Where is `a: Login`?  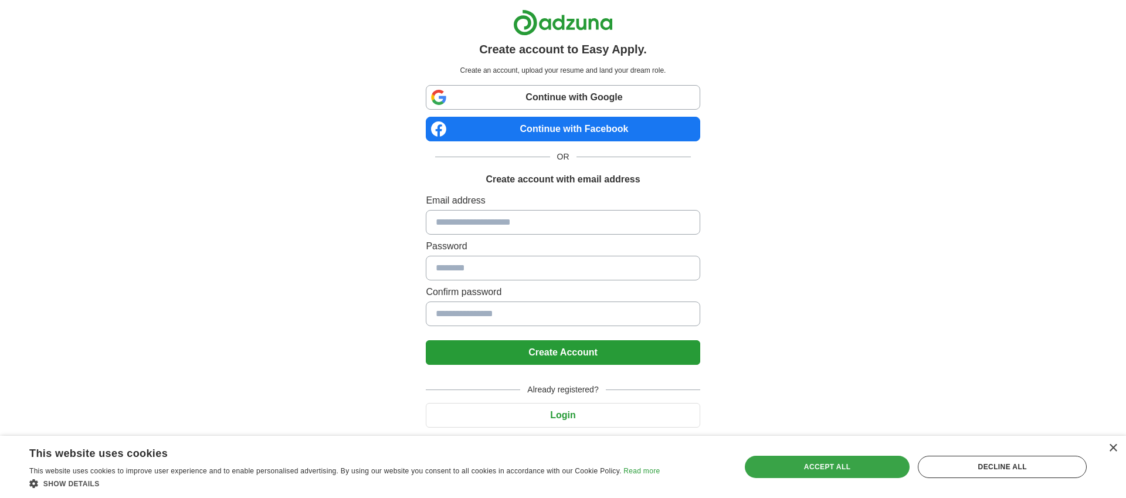 a: Login is located at coordinates (562, 415).